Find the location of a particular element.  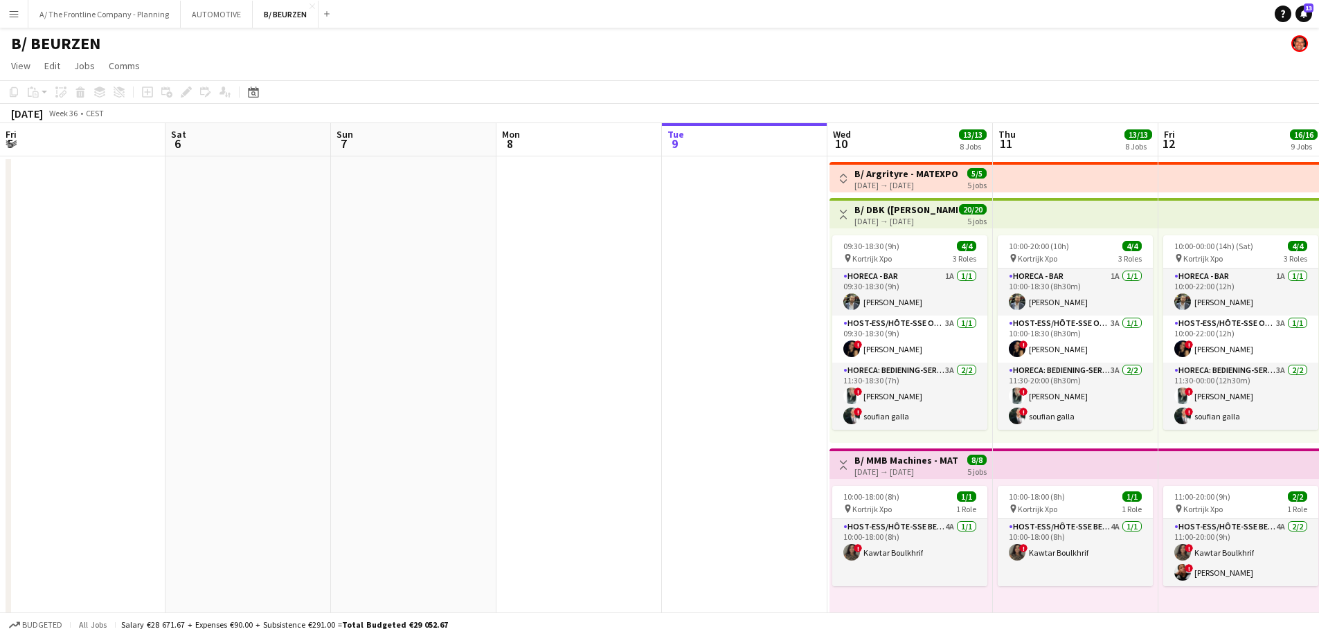

span: Total Budgeted €29 052.67 is located at coordinates (395, 624).